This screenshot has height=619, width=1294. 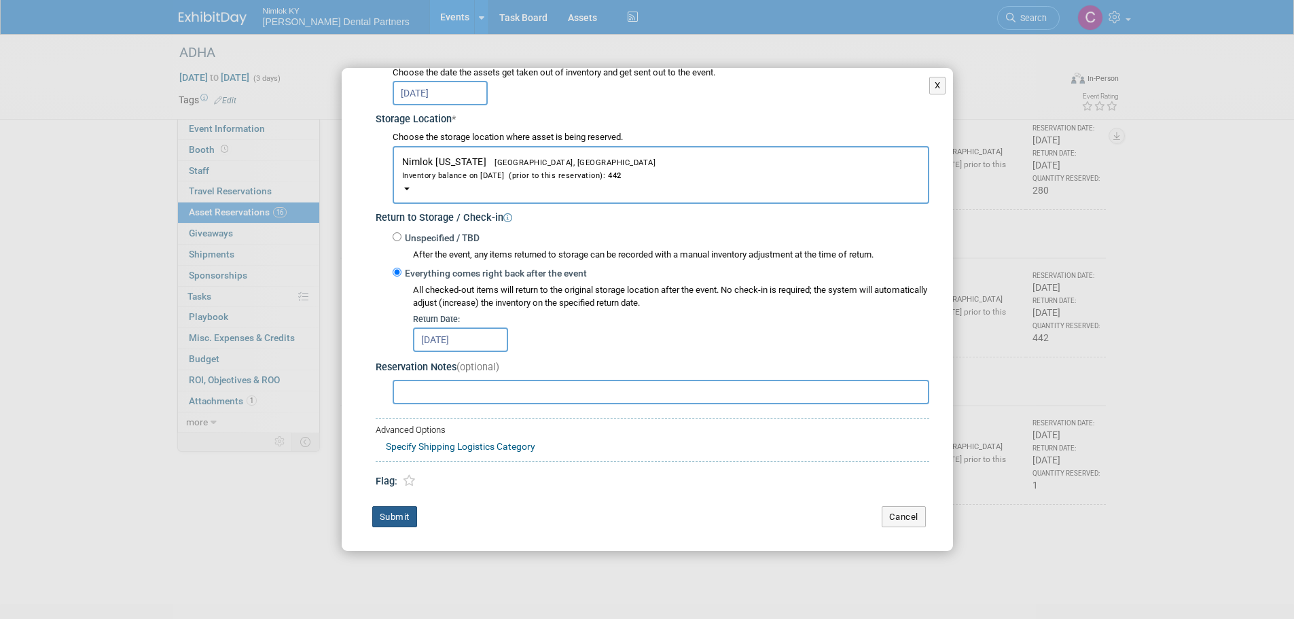 What do you see at coordinates (387, 481) in the screenshot?
I see `span: Flag:` at bounding box center [387, 481].